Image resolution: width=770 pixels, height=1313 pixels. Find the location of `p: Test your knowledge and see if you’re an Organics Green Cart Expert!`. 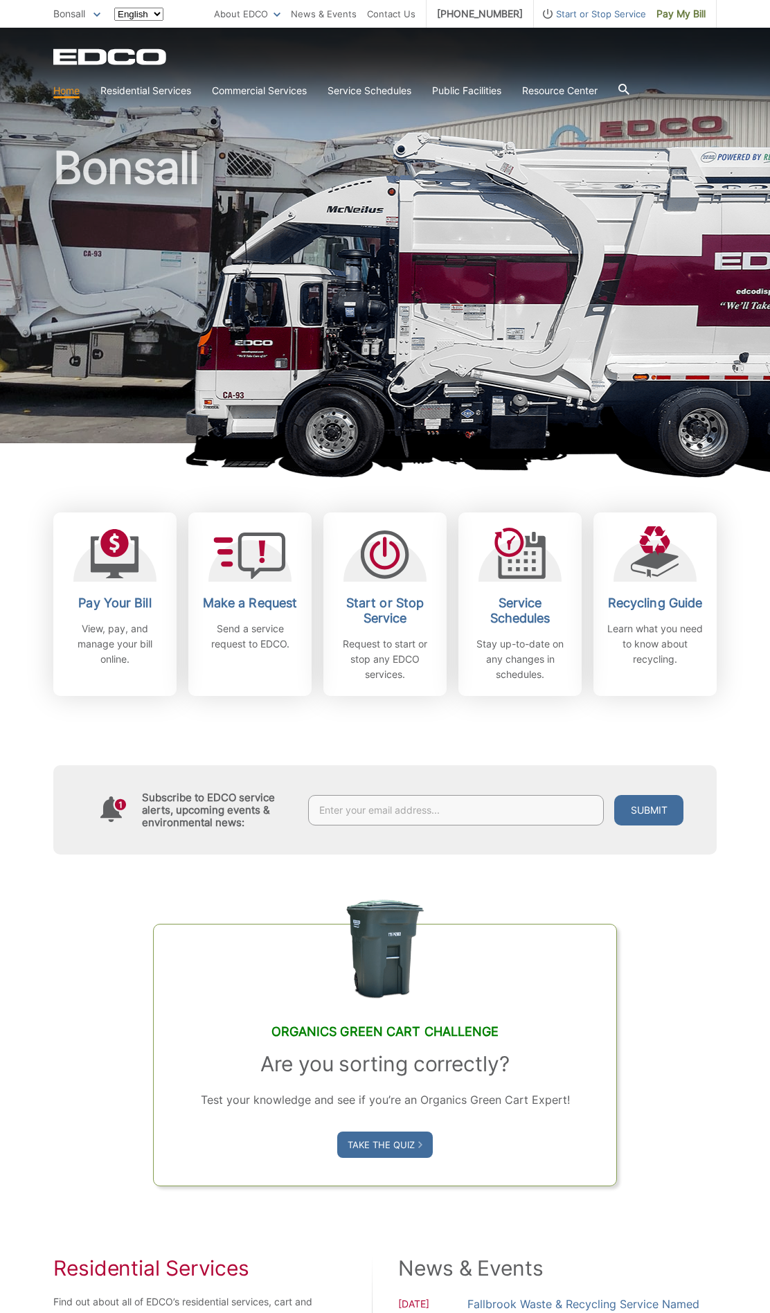

p: Test your knowledge and see if you’re an Organics Green Cart Expert! is located at coordinates (385, 1100).